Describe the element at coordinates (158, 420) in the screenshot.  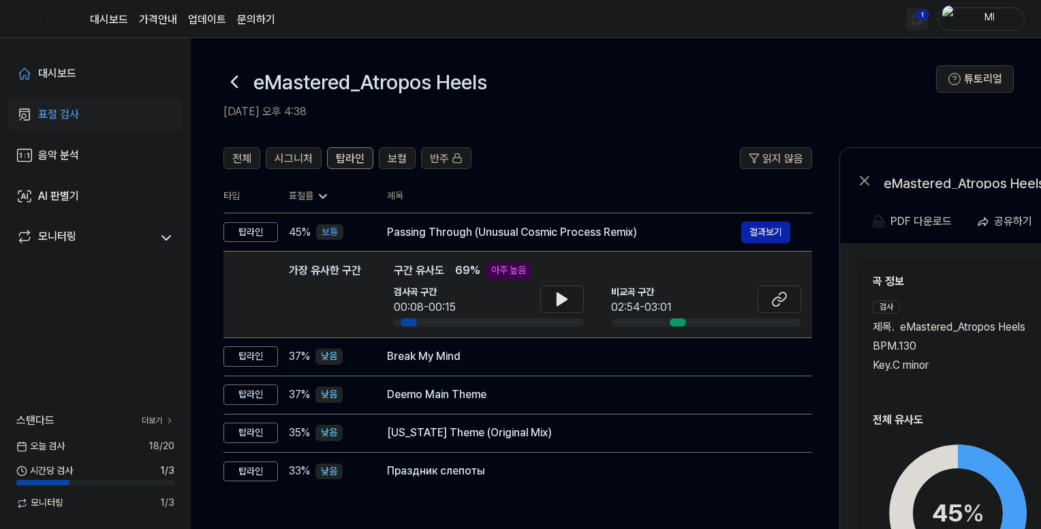
I see `a: 더보기` at that location.